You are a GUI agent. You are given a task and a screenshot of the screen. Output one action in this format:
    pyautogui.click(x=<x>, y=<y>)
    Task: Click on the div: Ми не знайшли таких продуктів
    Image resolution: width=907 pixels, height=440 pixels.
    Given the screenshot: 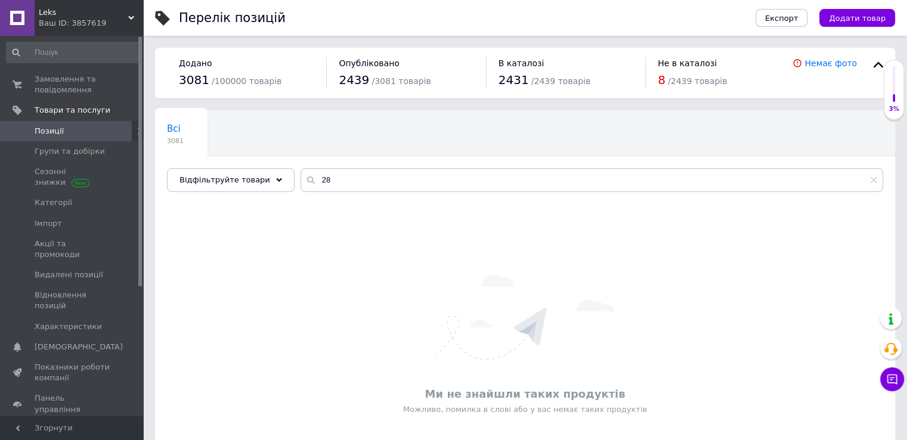 What is the action you would take?
    pyautogui.click(x=525, y=394)
    